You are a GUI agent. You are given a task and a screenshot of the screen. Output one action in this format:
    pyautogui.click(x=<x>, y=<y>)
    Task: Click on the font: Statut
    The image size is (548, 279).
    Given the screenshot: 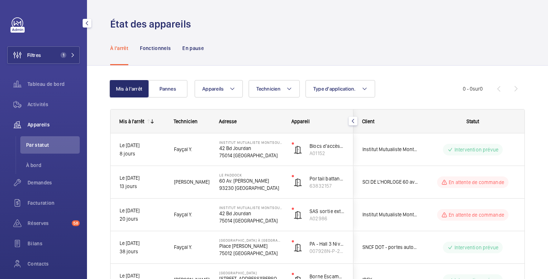 What is the action you would take?
    pyautogui.click(x=472, y=121)
    